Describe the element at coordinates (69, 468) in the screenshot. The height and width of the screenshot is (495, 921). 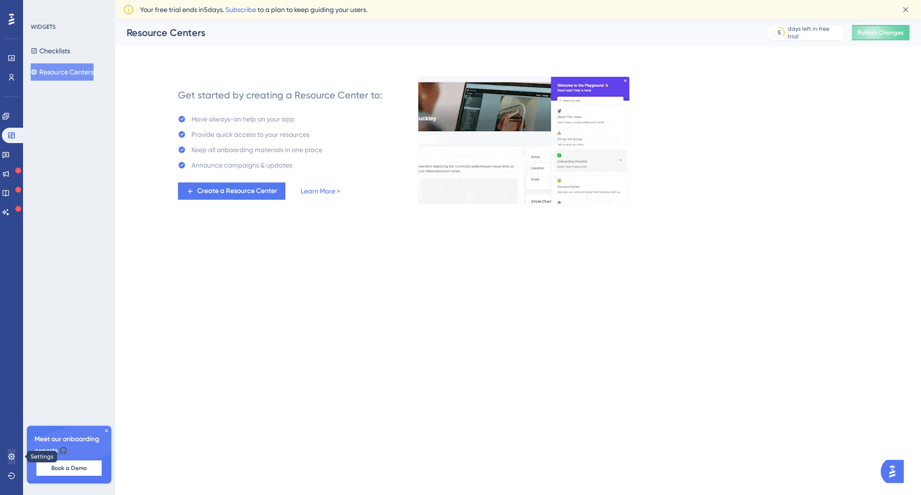
I see `span: Book a Demo` at that location.